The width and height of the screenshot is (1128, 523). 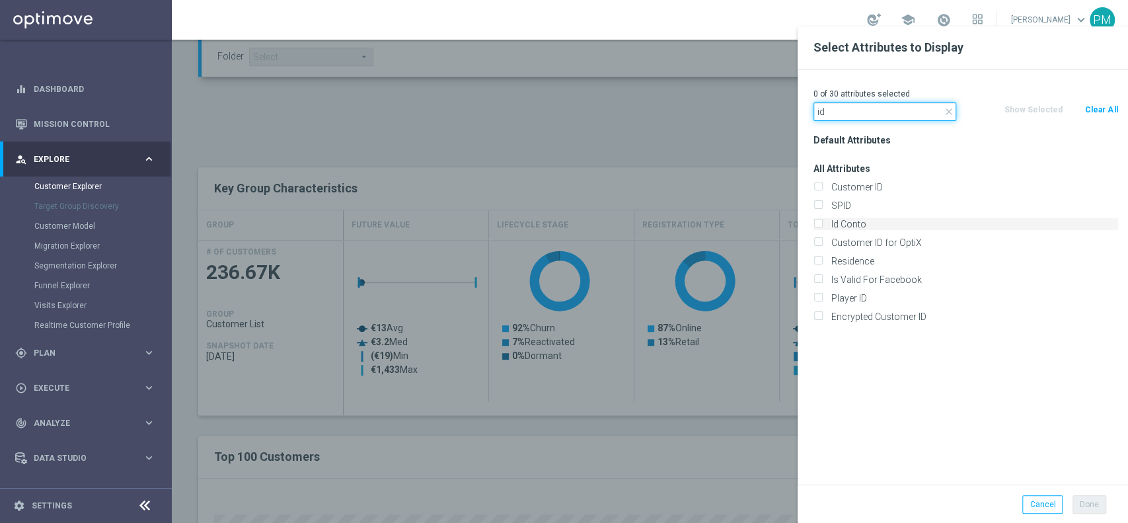 What do you see at coordinates (86, 246) in the screenshot?
I see `a: Migration Explorer` at bounding box center [86, 246].